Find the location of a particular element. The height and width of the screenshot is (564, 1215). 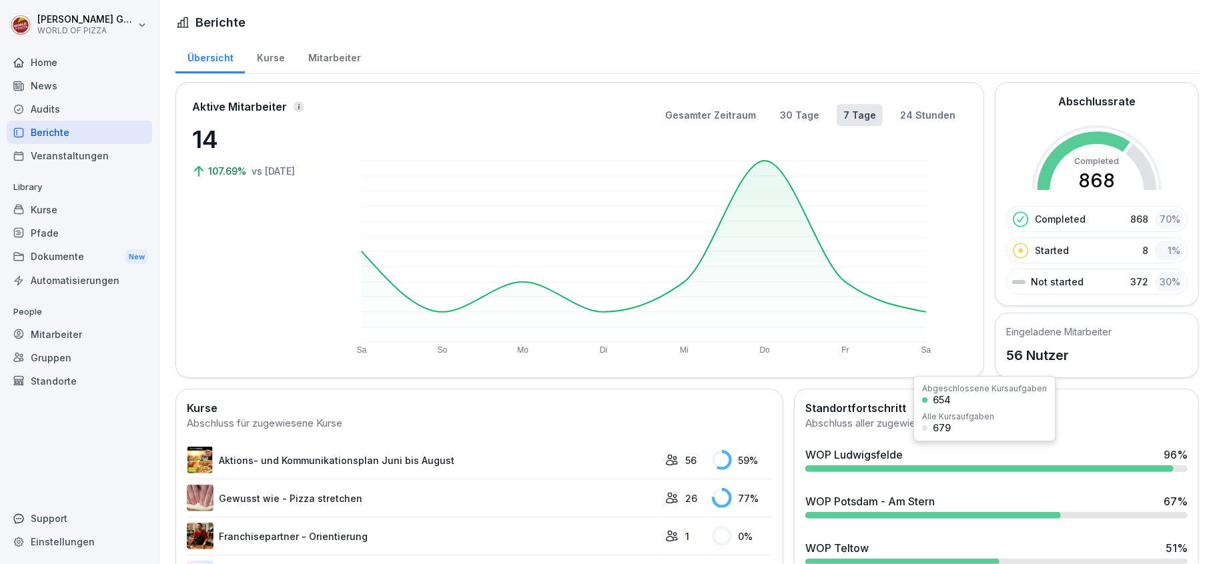

p: 8 is located at coordinates (1145, 250).